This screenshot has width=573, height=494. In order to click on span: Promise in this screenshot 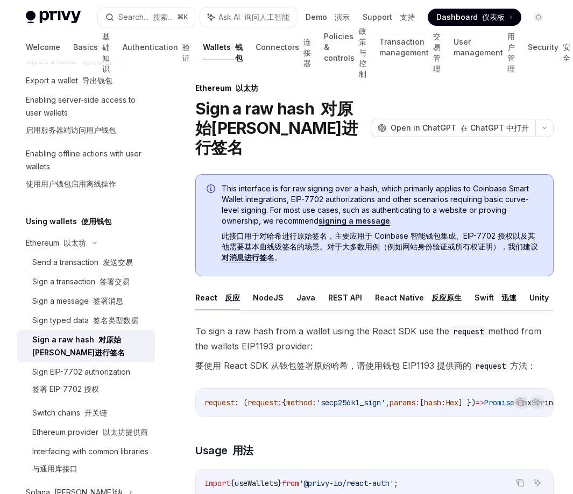, I will do `click(499, 403)`.